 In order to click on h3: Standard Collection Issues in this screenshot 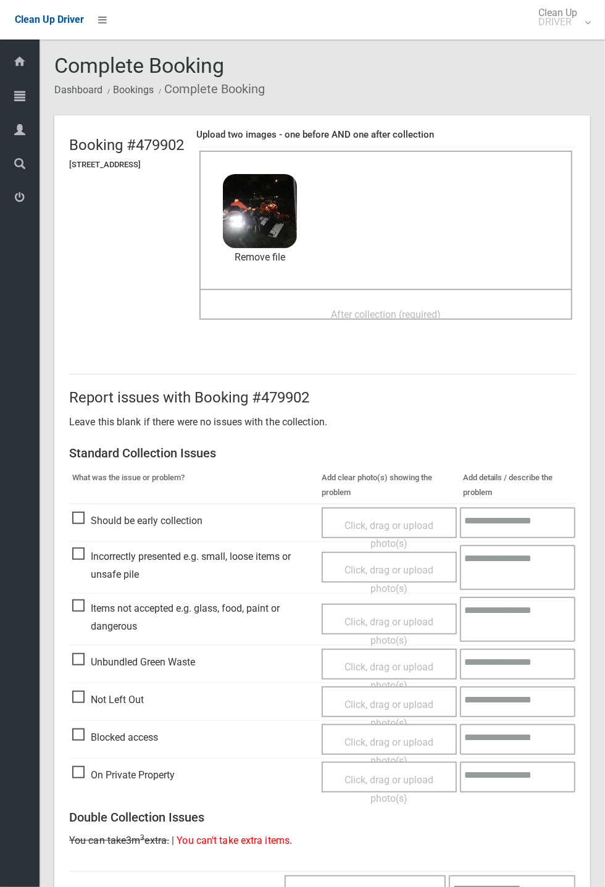, I will do `click(322, 453)`.